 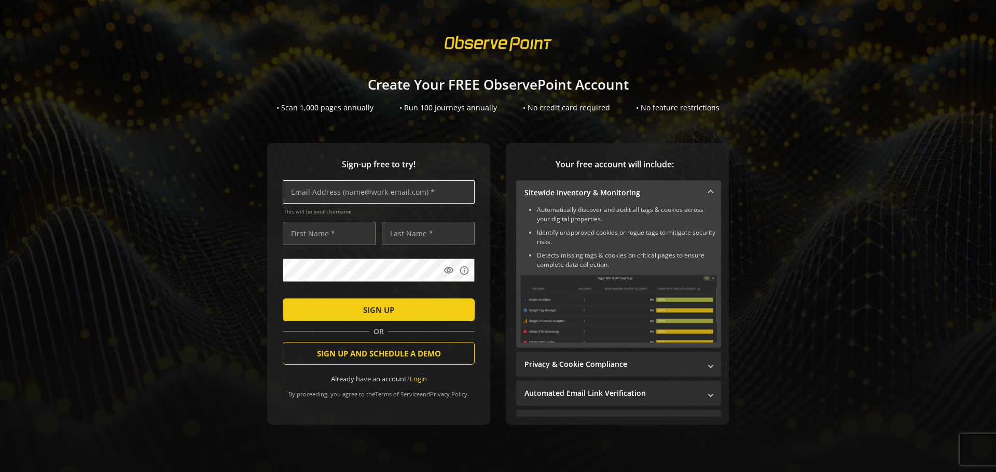 What do you see at coordinates (379, 164) in the screenshot?
I see `span: Sign-up free to try!` at bounding box center [379, 164].